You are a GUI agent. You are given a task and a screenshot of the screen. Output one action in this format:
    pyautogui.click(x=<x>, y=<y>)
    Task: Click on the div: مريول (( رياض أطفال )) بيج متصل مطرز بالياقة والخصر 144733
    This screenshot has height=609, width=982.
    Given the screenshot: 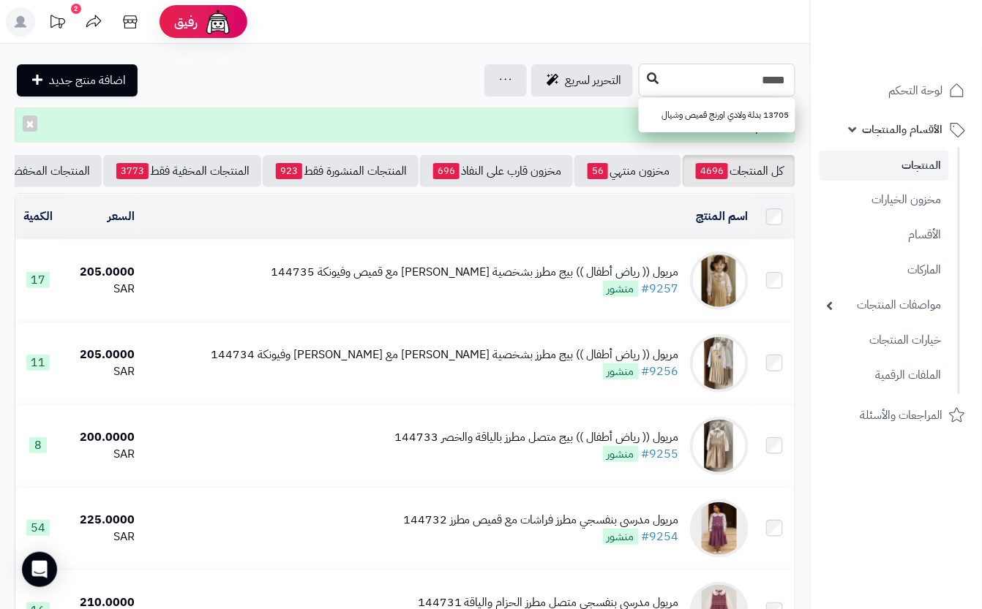 What is the action you would take?
    pyautogui.click(x=536, y=437)
    